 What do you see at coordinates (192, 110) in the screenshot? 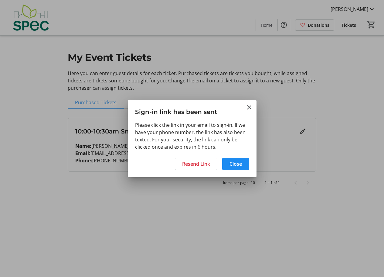
I see `h3: Sign-in link has been sent` at bounding box center [192, 110].